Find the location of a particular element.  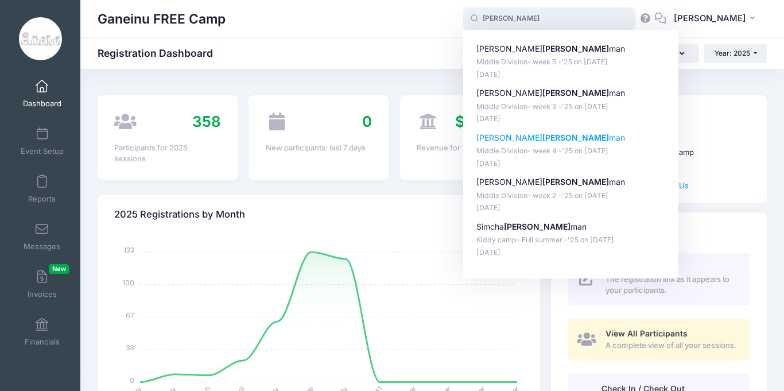

div: Participants for 2025 sessions is located at coordinates (167, 153).